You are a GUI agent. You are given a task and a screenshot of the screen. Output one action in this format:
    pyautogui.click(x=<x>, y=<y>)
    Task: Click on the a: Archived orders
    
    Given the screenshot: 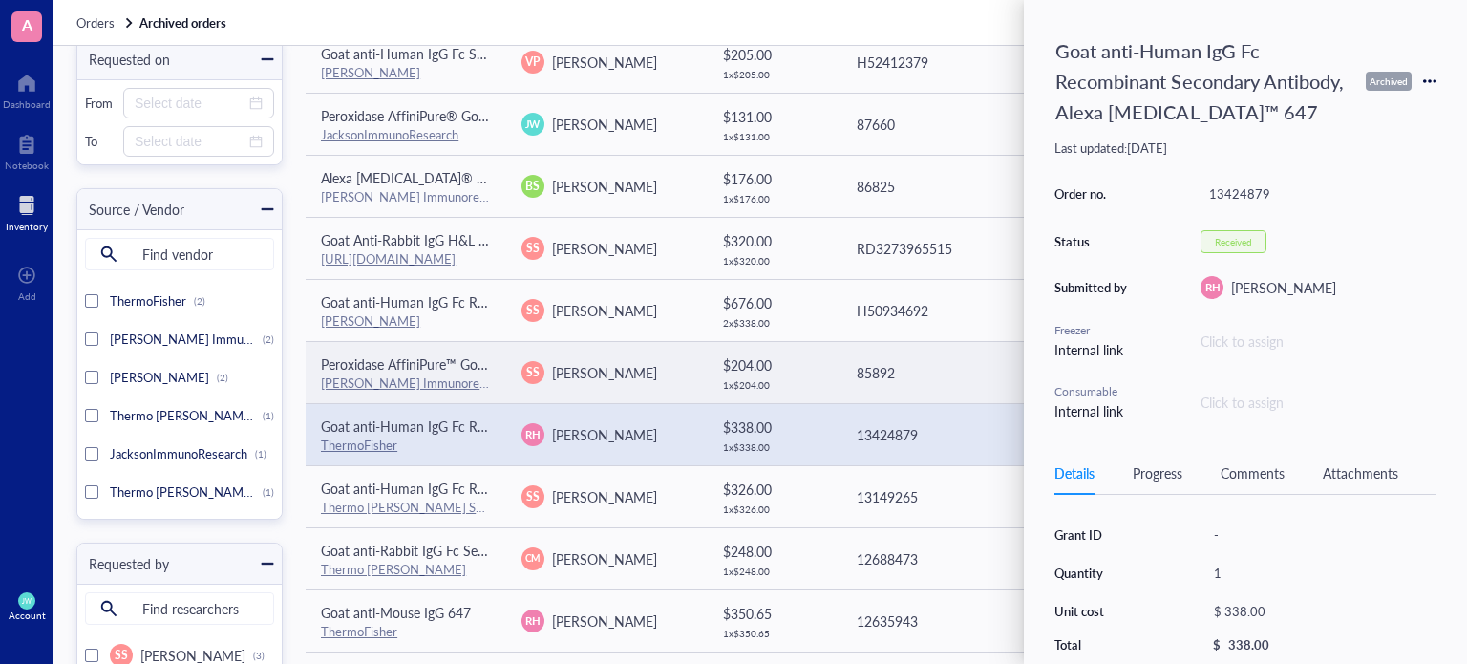 What is the action you would take?
    pyautogui.click(x=184, y=23)
    